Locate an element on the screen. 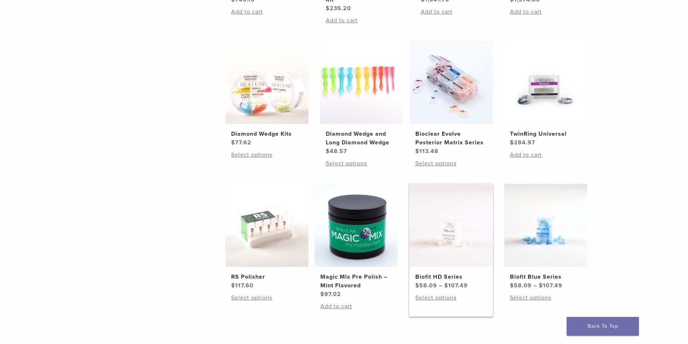 This screenshot has height=344, width=688. a: Add to cart: “TwinRing Universal” is located at coordinates (545, 155).